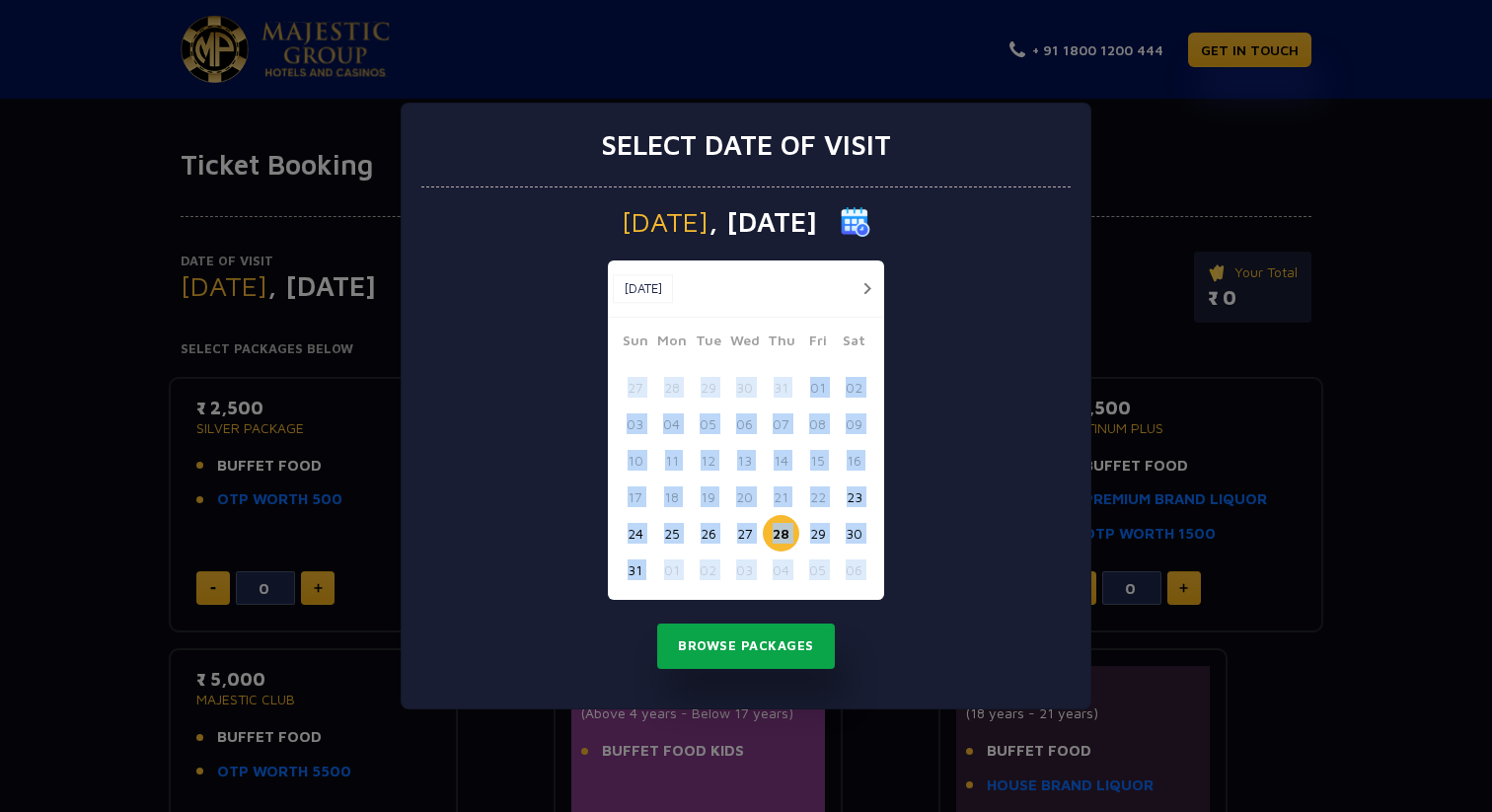 This screenshot has width=1492, height=812. Describe the element at coordinates (708, 459) in the screenshot. I see `button: 12` at that location.